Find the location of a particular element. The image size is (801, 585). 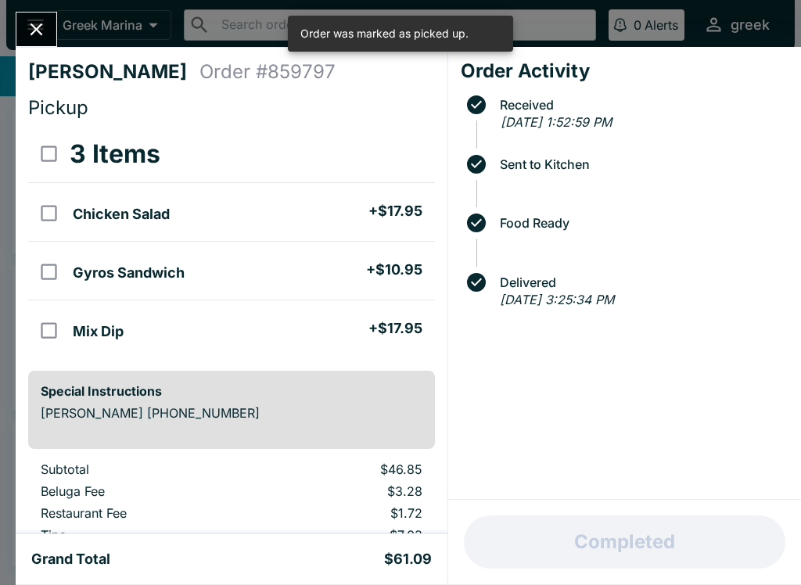

p: Subtotal is located at coordinates (142, 469).